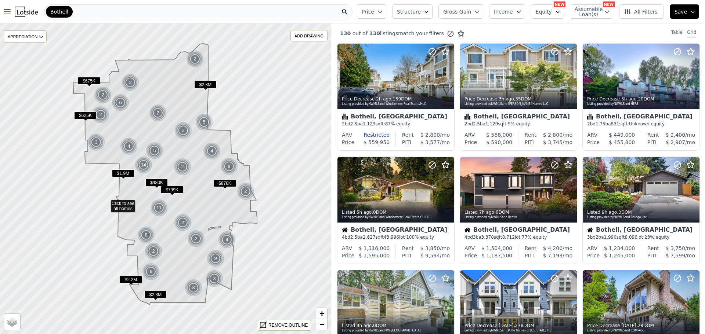 The height and width of the screenshot is (334, 705). I want to click on span: $ 1,234,000, so click(619, 249).